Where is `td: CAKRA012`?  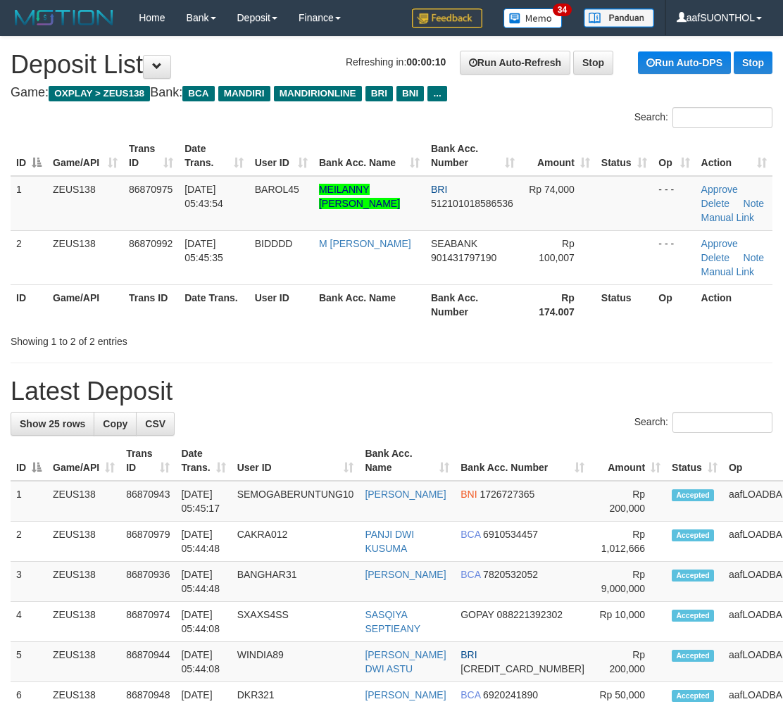
td: CAKRA012 is located at coordinates (296, 541).